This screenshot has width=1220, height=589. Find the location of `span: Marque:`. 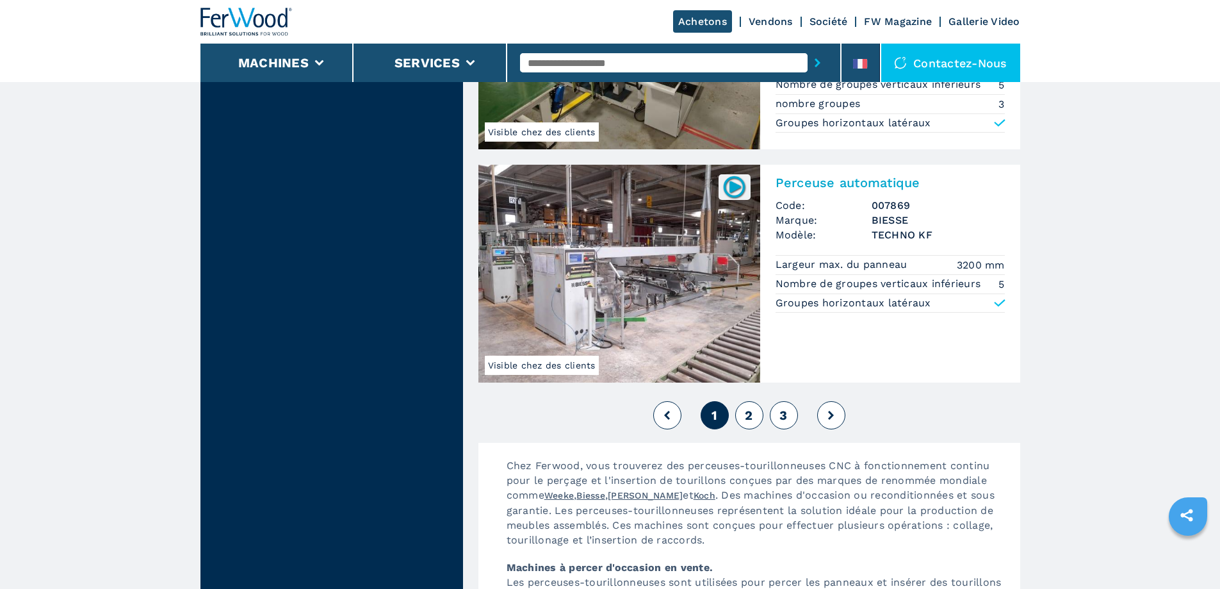

span: Marque: is located at coordinates (824, 220).